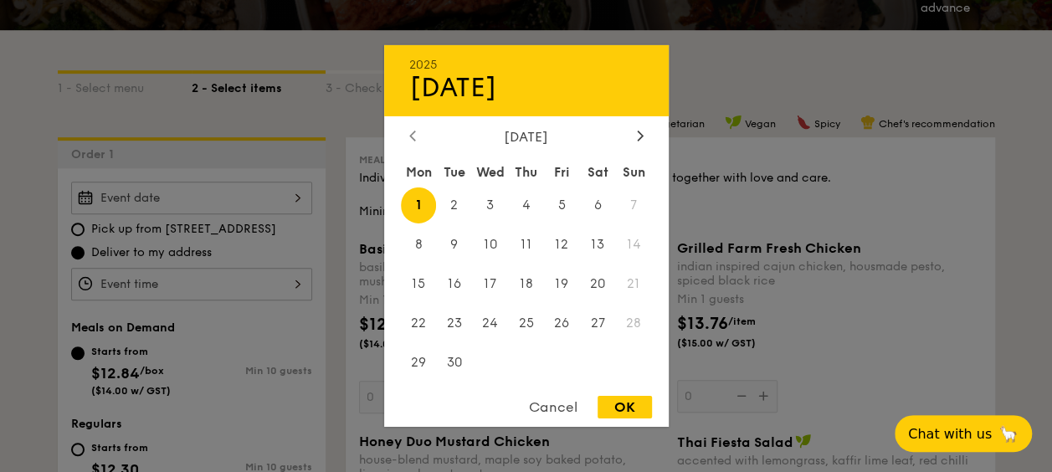 This screenshot has width=1052, height=472. Describe the element at coordinates (561, 322) in the screenshot. I see `span: 26` at that location.